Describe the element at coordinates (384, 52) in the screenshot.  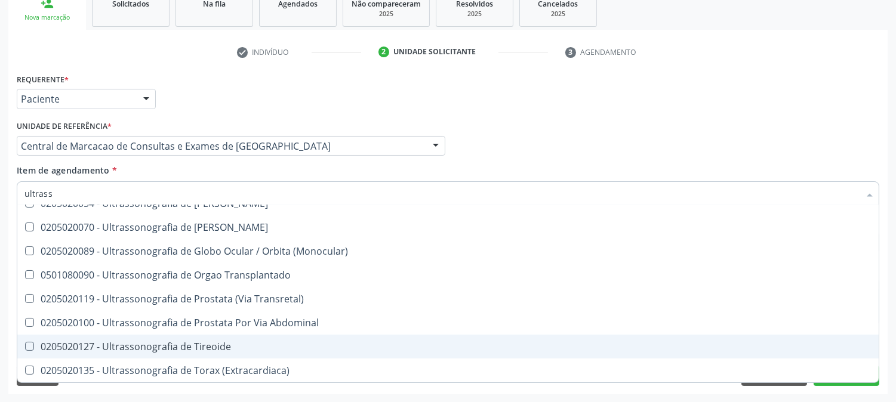
I see `div: 2` at that location.